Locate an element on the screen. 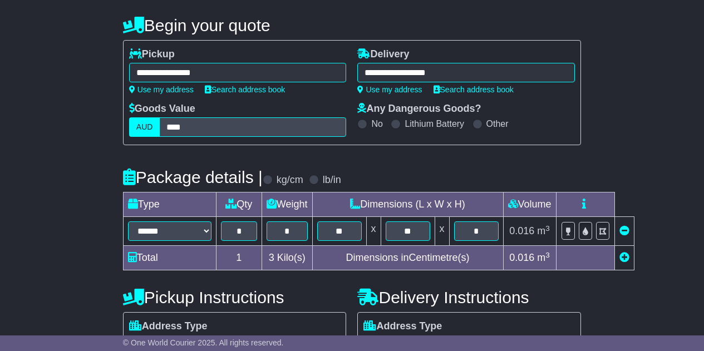 The image size is (704, 351). label: lb/in is located at coordinates (332, 180).